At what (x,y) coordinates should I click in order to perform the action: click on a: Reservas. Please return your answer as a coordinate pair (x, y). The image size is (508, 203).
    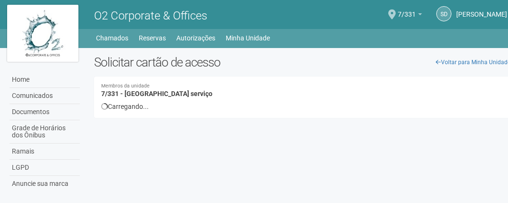
    Looking at the image, I should click on (152, 38).